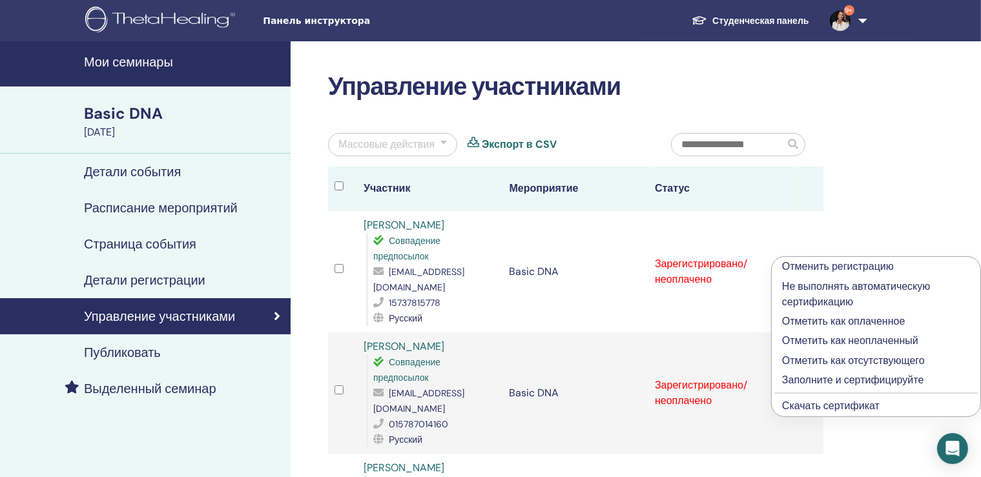  I want to click on span: 15737815778, so click(415, 303).